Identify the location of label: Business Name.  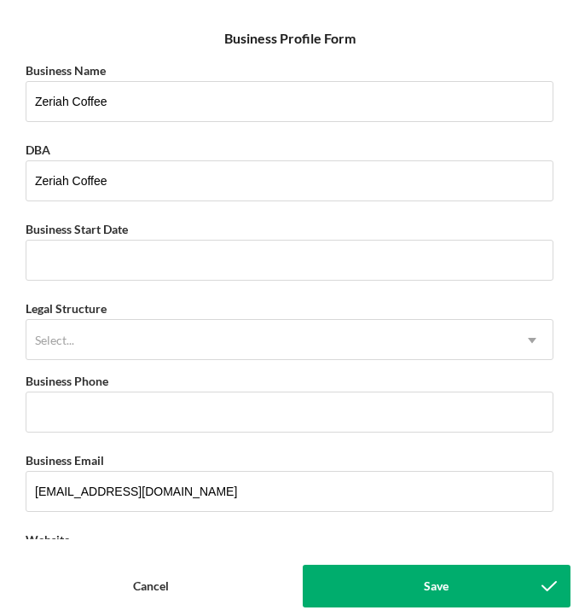
(66, 70).